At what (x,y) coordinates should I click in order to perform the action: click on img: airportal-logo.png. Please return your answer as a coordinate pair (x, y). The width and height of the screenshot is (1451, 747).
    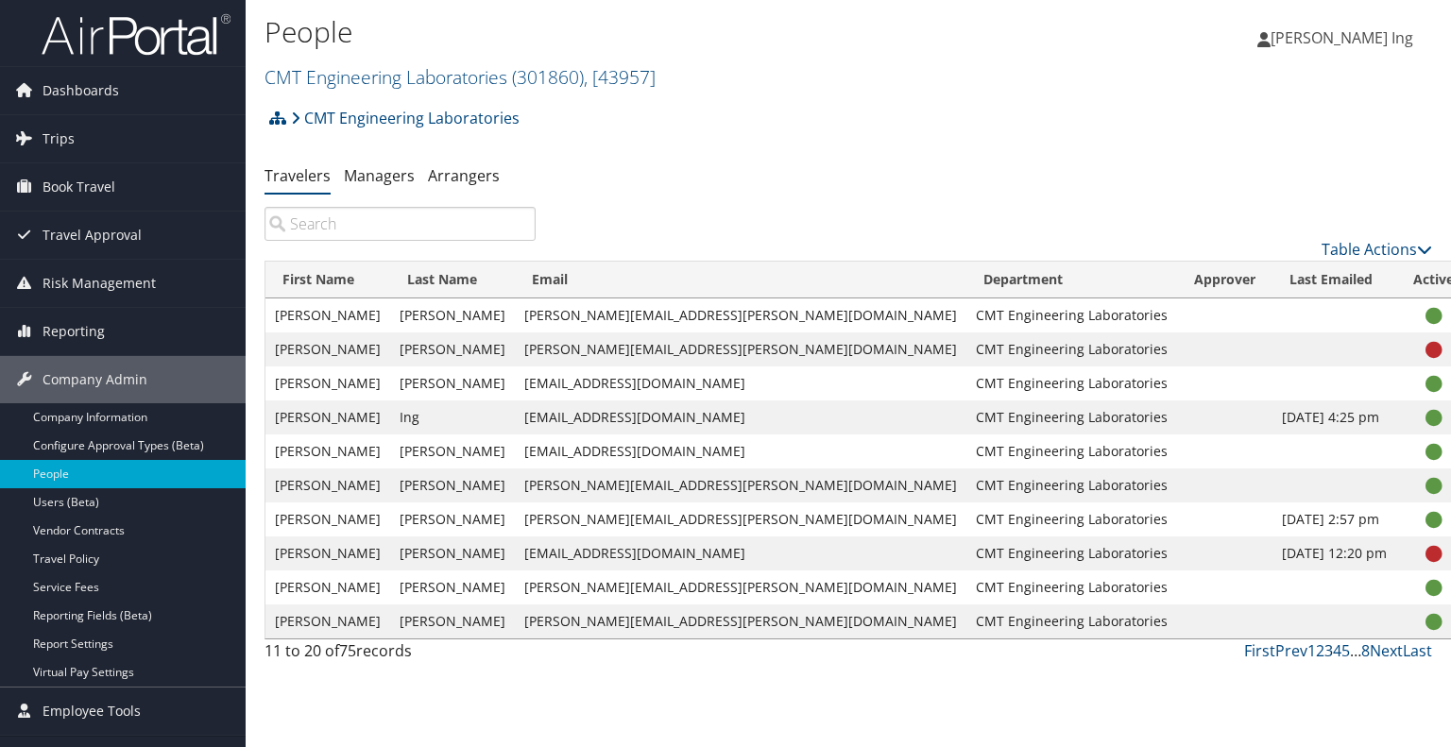
    Looking at the image, I should click on (136, 34).